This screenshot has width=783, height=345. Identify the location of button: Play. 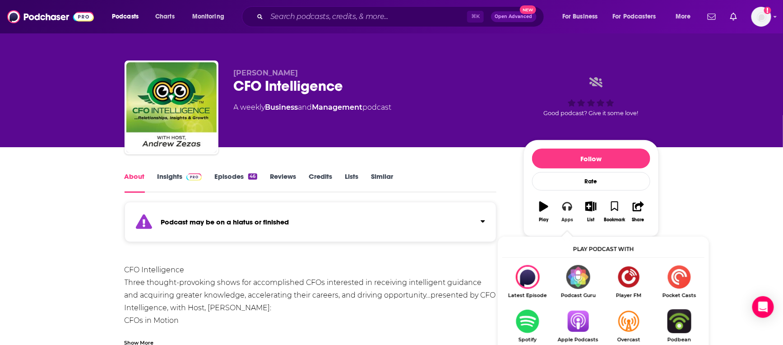
(544, 212).